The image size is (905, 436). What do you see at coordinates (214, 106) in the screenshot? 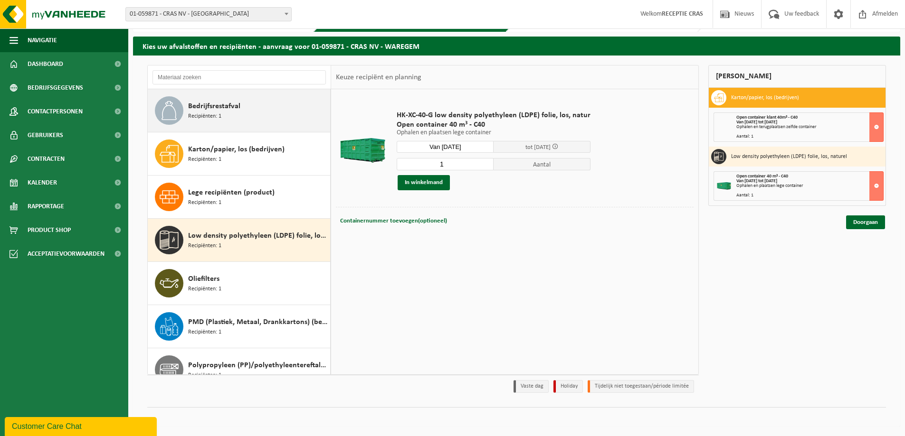
I see `span: Bedrijfsrestafval` at bounding box center [214, 106].